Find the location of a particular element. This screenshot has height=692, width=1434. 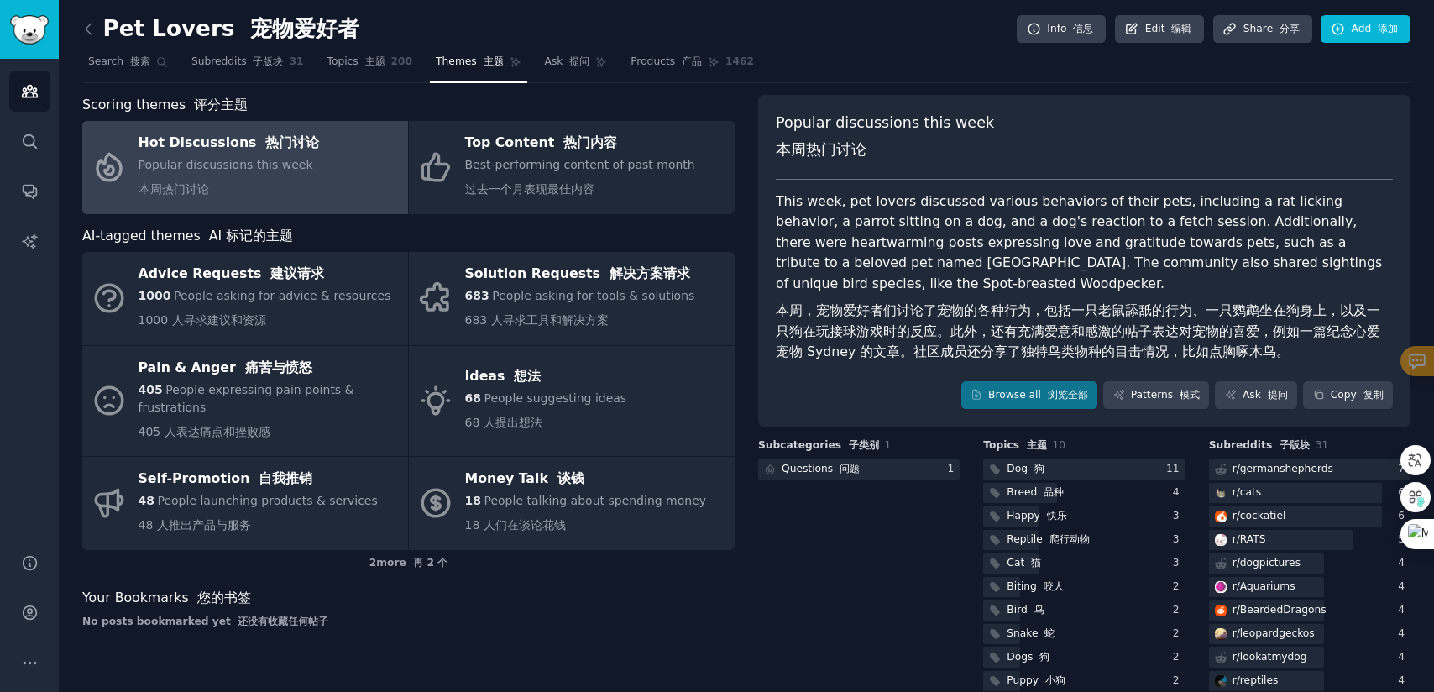

font: 浏览全部 is located at coordinates (1068, 395).